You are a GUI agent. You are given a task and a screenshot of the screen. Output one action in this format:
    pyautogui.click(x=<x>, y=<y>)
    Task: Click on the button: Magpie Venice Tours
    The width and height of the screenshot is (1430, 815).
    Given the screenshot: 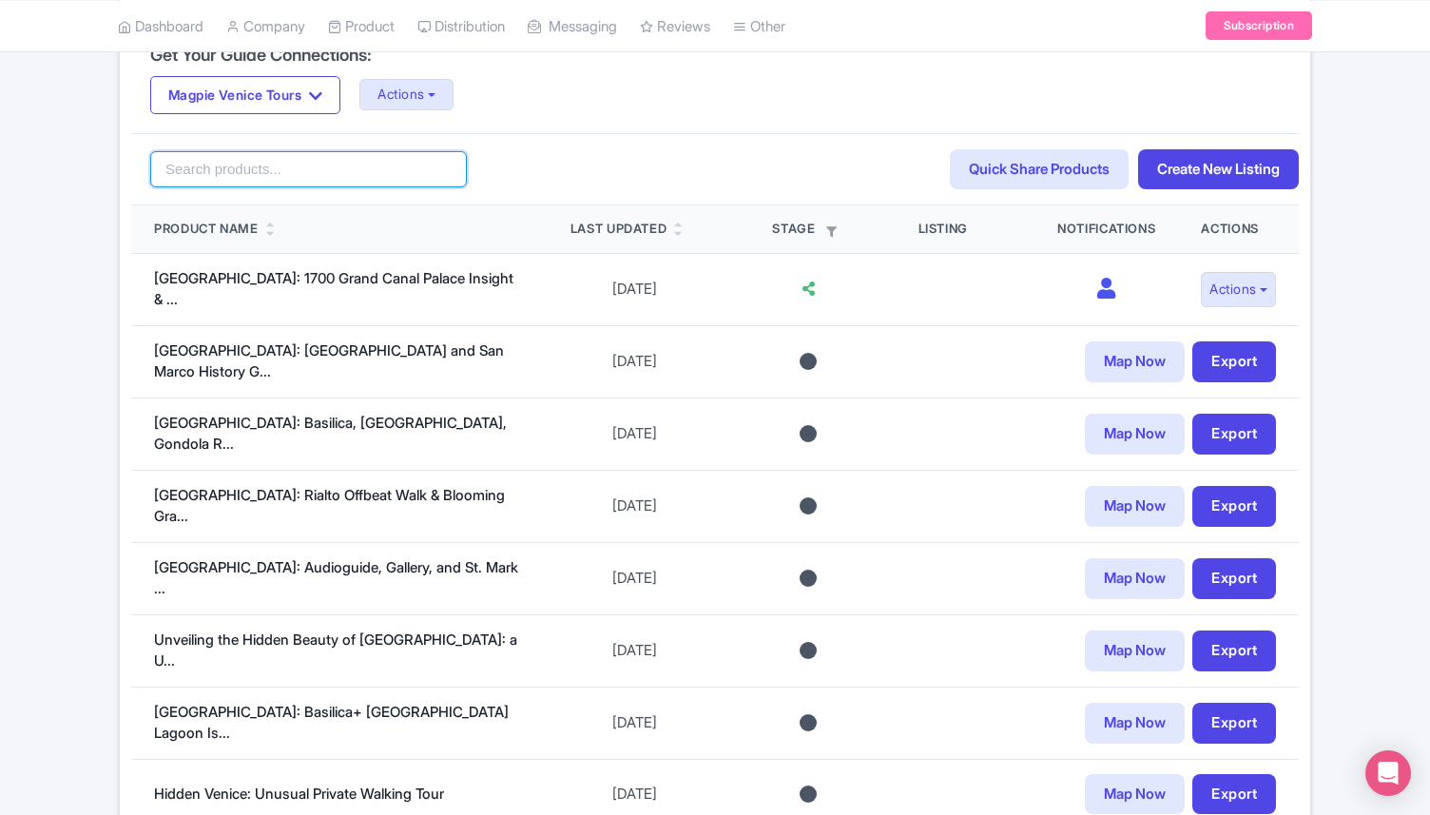 What is the action you would take?
    pyautogui.click(x=245, y=95)
    